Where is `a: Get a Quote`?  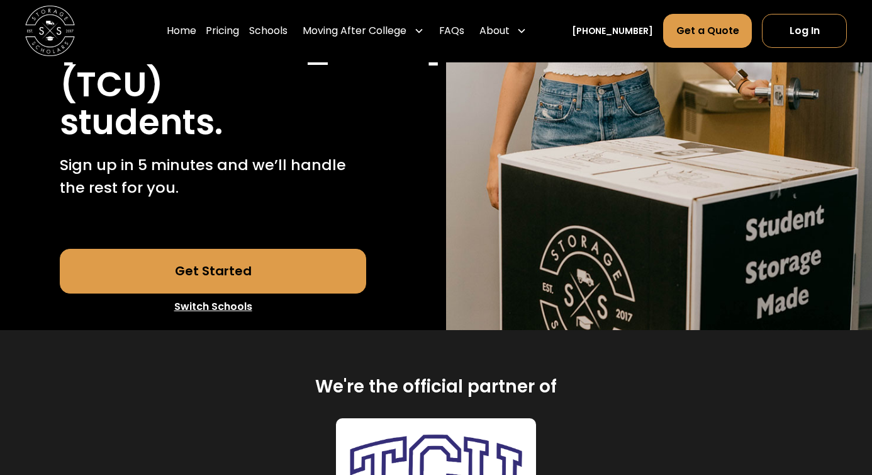 a: Get a Quote is located at coordinates (708, 31).